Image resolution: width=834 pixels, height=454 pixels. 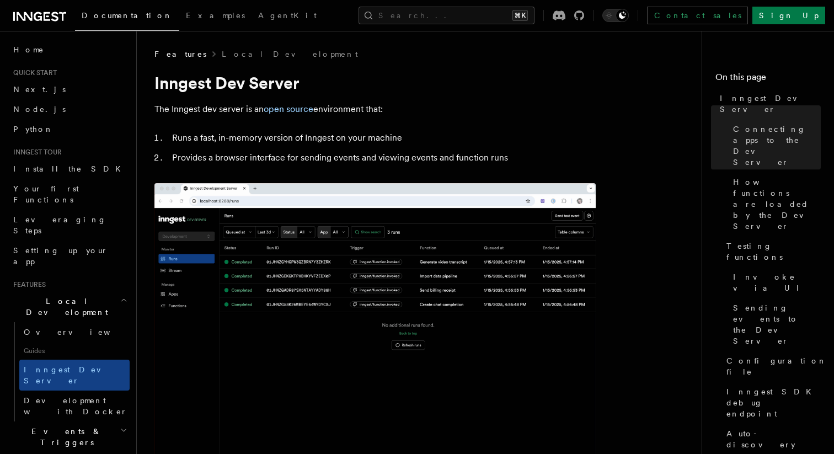 I want to click on span: Python, so click(x=33, y=129).